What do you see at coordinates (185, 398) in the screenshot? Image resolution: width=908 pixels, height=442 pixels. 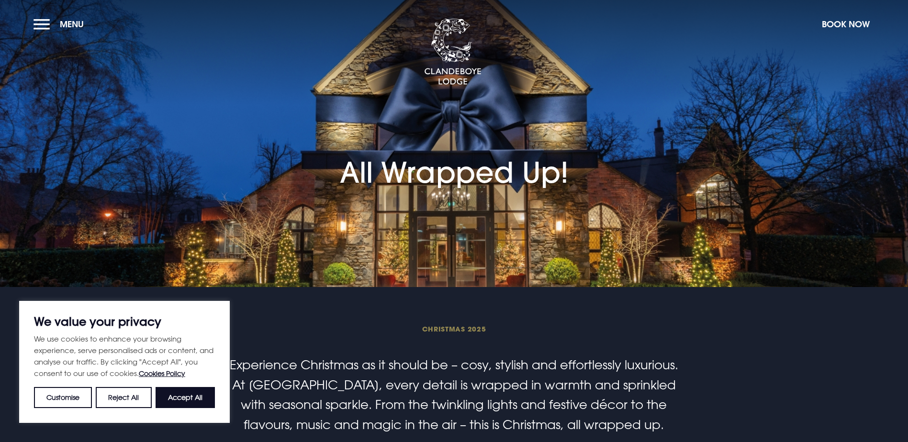 I see `button: Accept All` at bounding box center [185, 398].